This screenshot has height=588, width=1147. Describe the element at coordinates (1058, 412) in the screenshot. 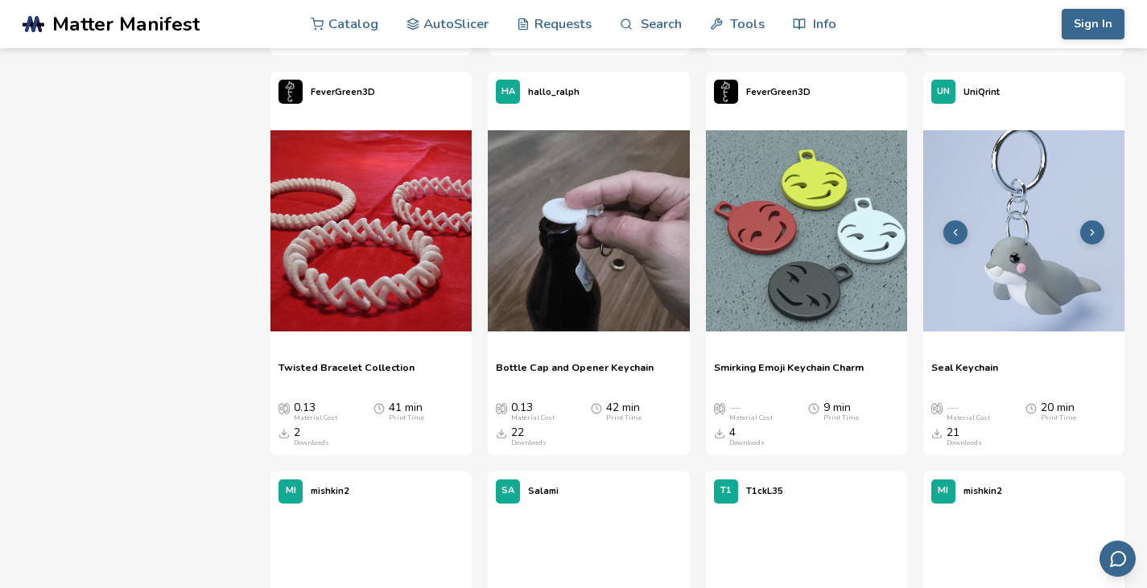

I see `div: 20 min` at that location.